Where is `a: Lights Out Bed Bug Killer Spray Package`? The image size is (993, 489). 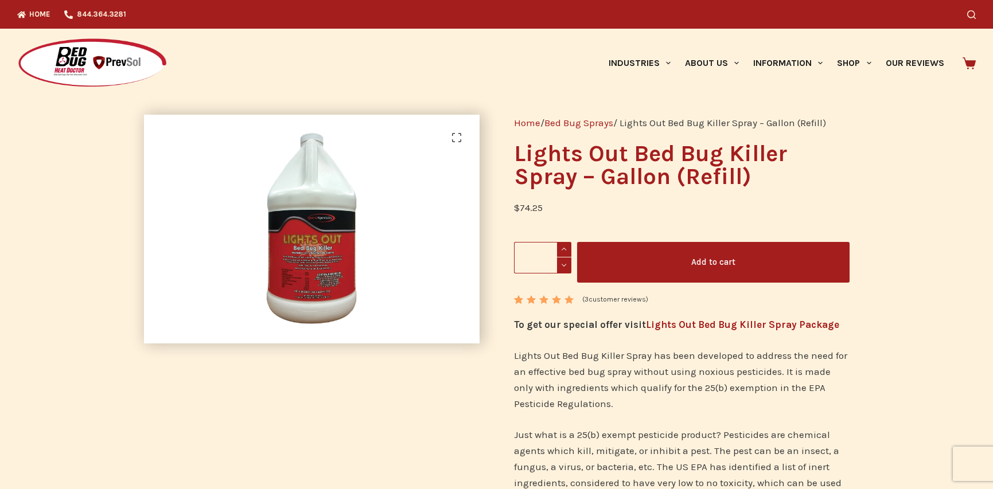
a: Lights Out Bed Bug Killer Spray Package is located at coordinates (742, 325).